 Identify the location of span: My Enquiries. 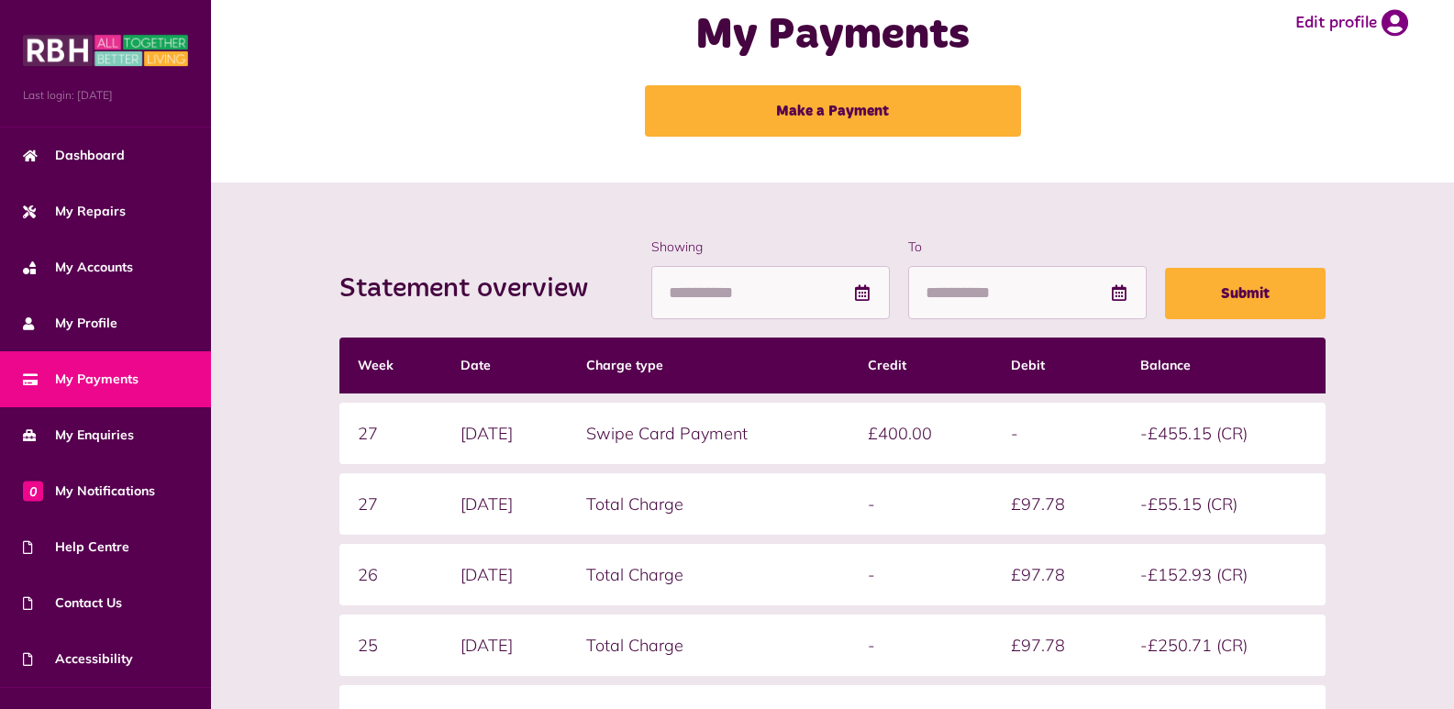
(78, 435).